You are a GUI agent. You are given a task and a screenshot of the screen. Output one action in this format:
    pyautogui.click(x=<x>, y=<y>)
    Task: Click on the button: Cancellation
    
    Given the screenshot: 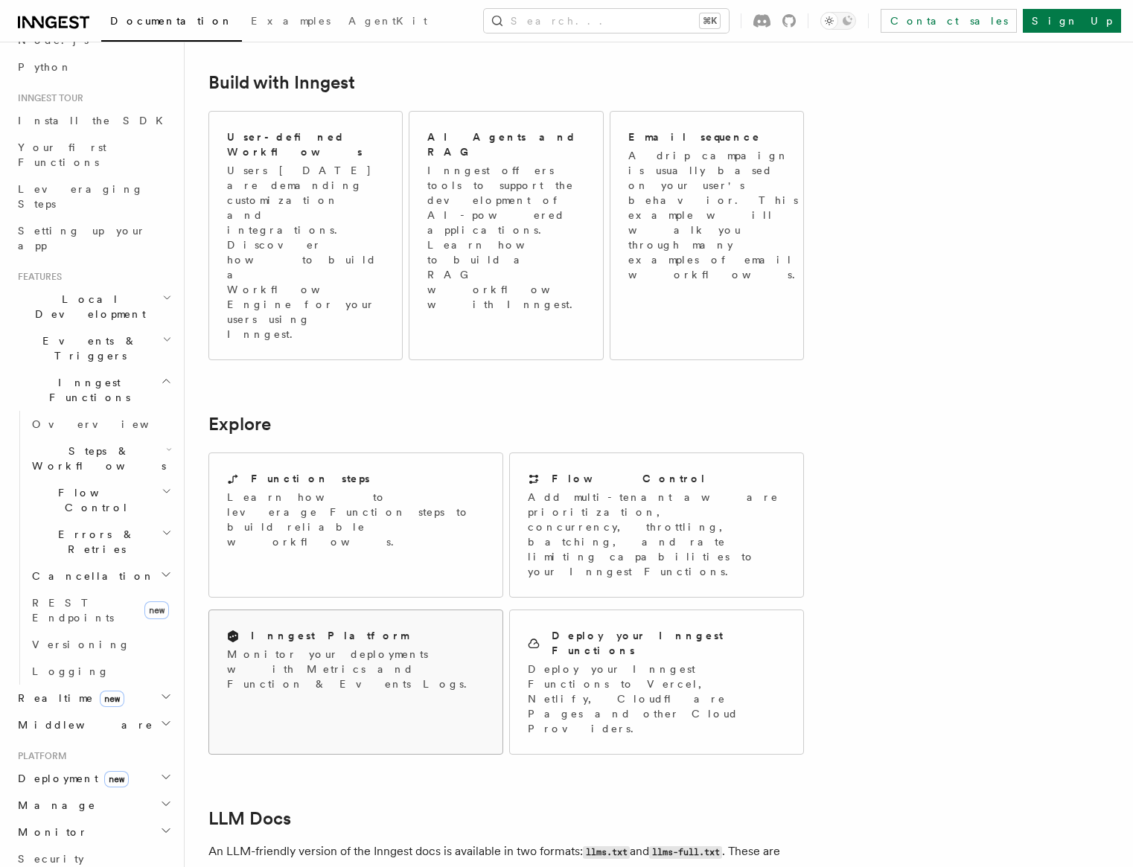 What is the action you would take?
    pyautogui.click(x=101, y=576)
    